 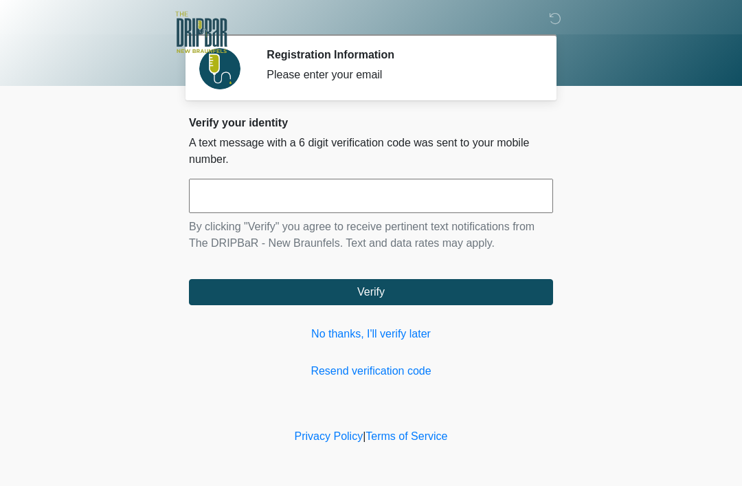 What do you see at coordinates (371, 235) in the screenshot?
I see `p: By clicking "Verify" you agree to receive pertinent text notifications from The DRIPBaR - New Bra...` at bounding box center [371, 235].